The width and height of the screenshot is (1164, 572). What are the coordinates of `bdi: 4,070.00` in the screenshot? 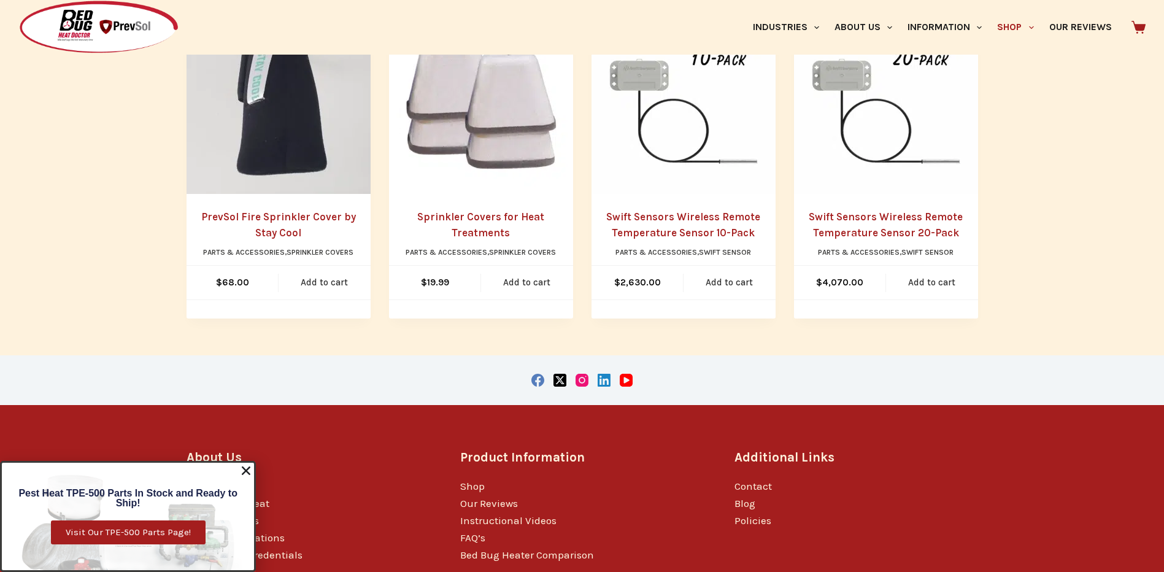 It's located at (839, 282).